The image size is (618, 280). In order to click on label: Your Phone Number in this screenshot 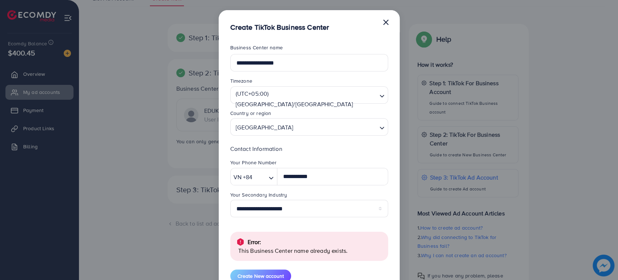, I will do `click(253, 162)`.